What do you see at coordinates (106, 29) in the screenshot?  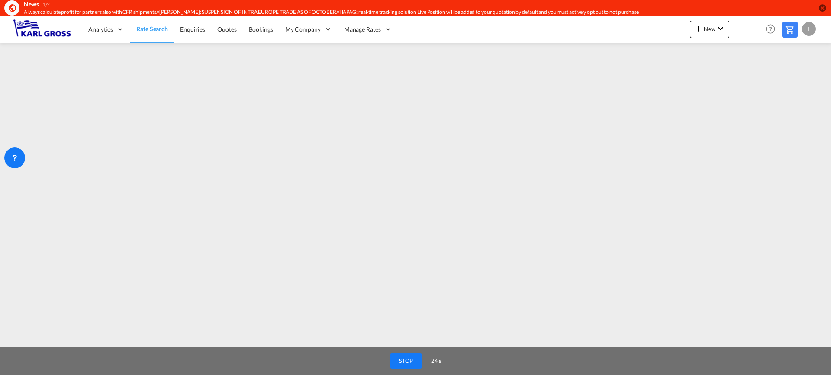 I see `div: Analytics` at bounding box center [106, 29].